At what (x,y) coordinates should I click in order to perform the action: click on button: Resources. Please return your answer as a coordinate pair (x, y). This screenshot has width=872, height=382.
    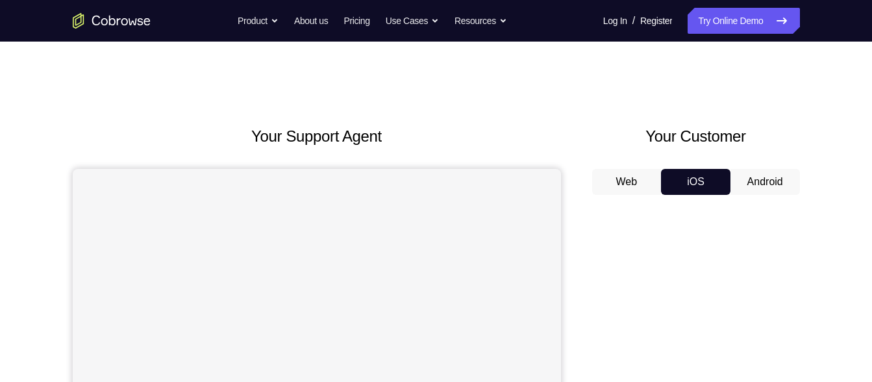
    Looking at the image, I should click on (481, 21).